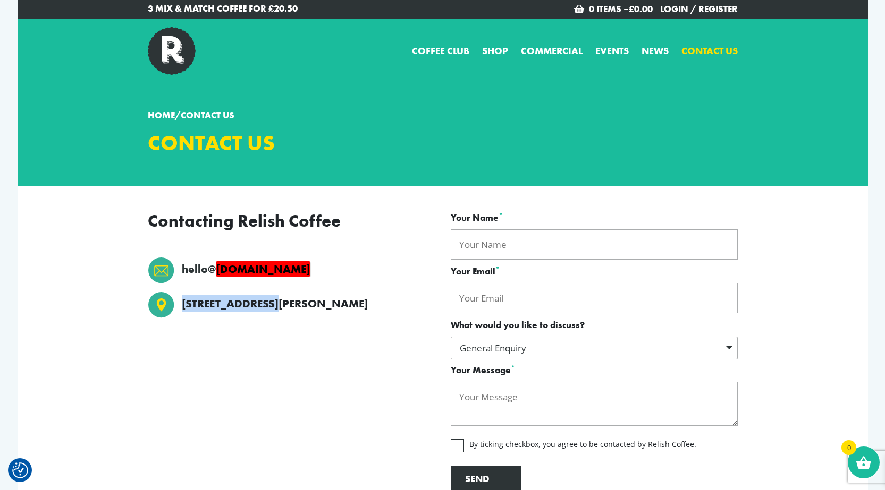 The height and width of the screenshot is (490, 885). Describe the element at coordinates (594, 446) in the screenshot. I see `label: By ticking checkbox, you agree to be contacted by Relish Coffee.` at that location.